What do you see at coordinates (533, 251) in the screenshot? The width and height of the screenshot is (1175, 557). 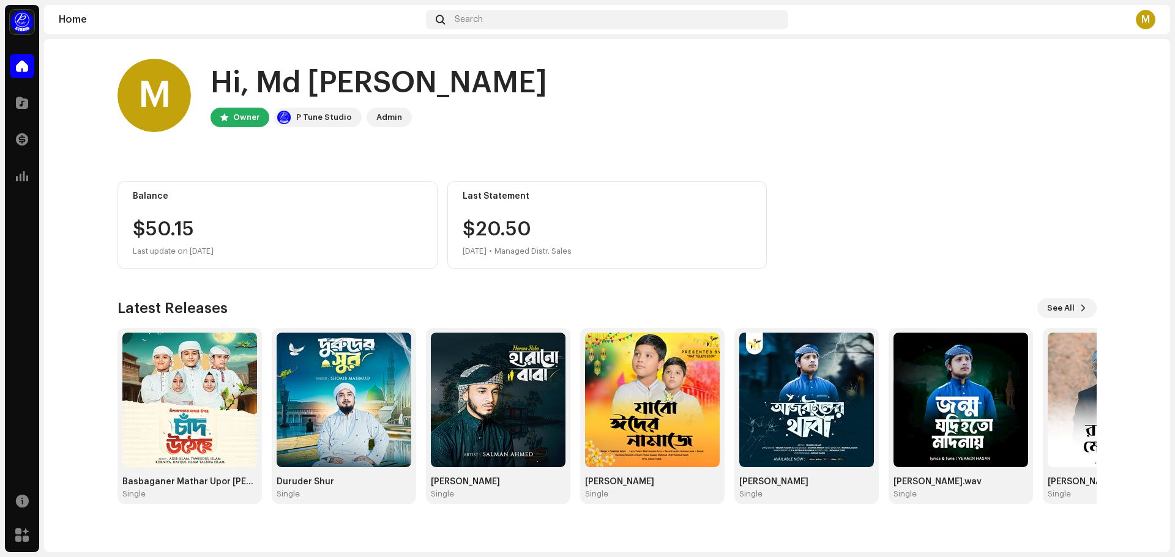 I see `div: Managed Distr. Sales` at bounding box center [533, 251].